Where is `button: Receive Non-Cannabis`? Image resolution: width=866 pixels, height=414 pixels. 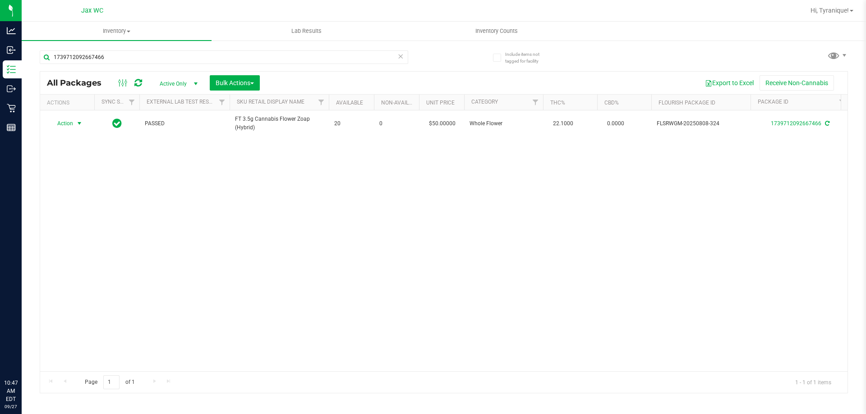
button: Receive Non-Cannabis is located at coordinates (796, 83).